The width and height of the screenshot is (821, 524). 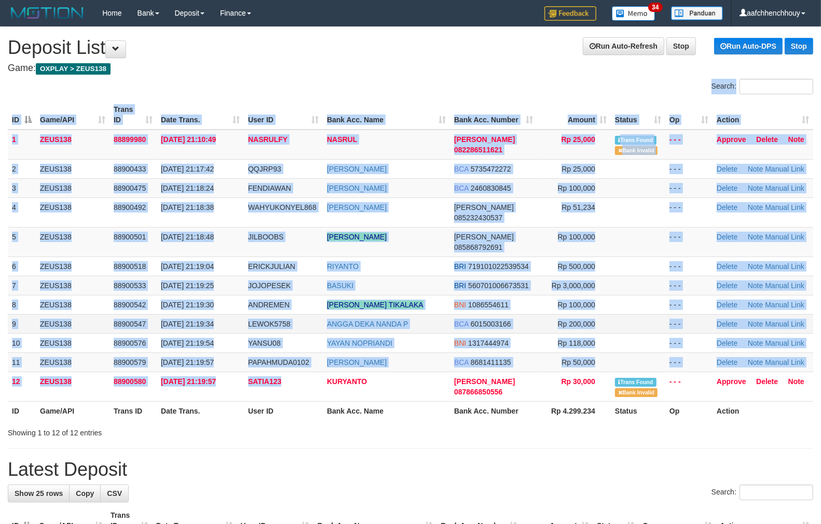 I want to click on th: Game/API: activate to sort column ascending, so click(x=73, y=115).